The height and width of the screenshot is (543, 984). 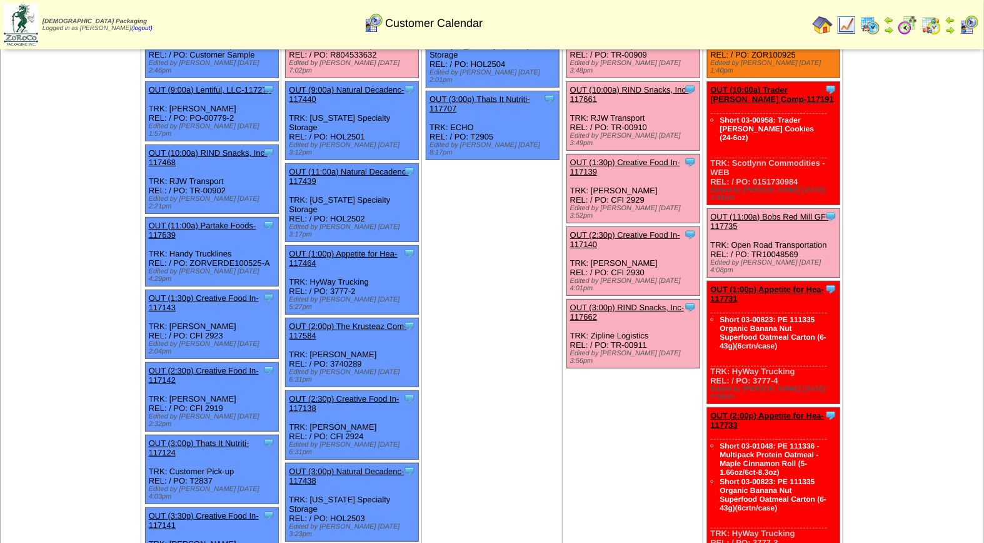 I want to click on a: OUT (3:30p) Creative Food In-117141, so click(x=204, y=520).